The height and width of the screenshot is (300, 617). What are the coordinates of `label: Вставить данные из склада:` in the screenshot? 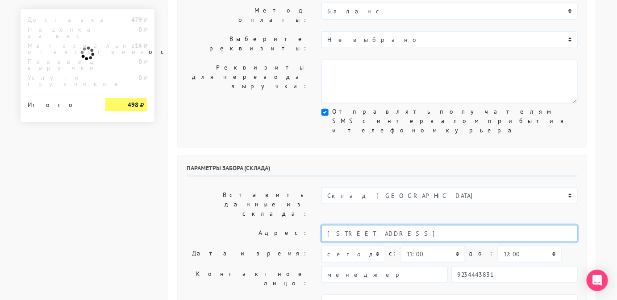 It's located at (247, 204).